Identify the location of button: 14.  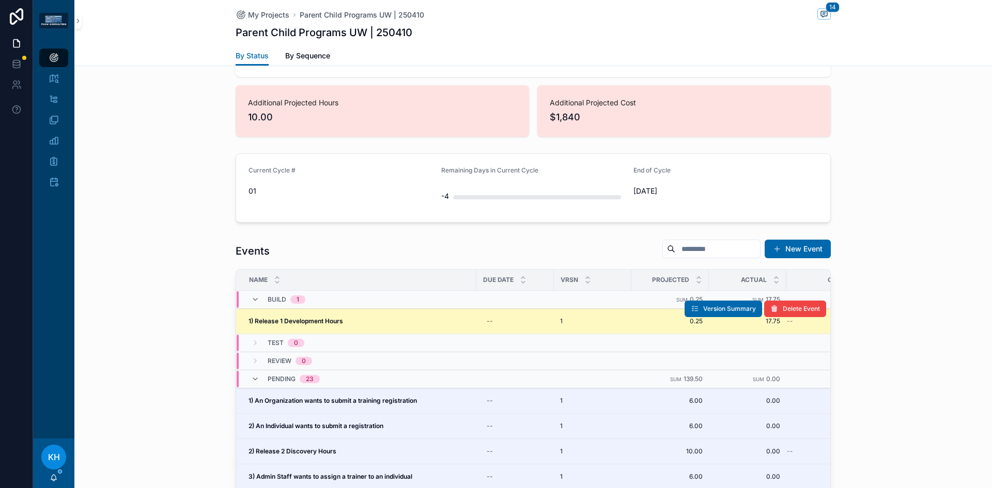
(824, 14).